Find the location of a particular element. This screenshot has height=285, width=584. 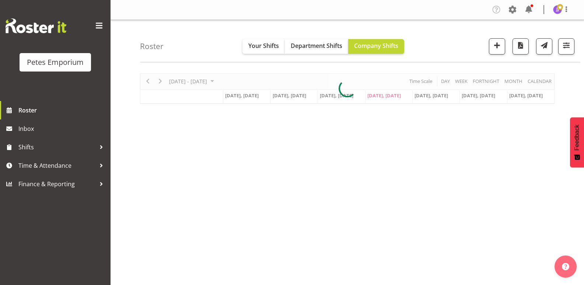

button: Add a new shift is located at coordinates (497, 46).